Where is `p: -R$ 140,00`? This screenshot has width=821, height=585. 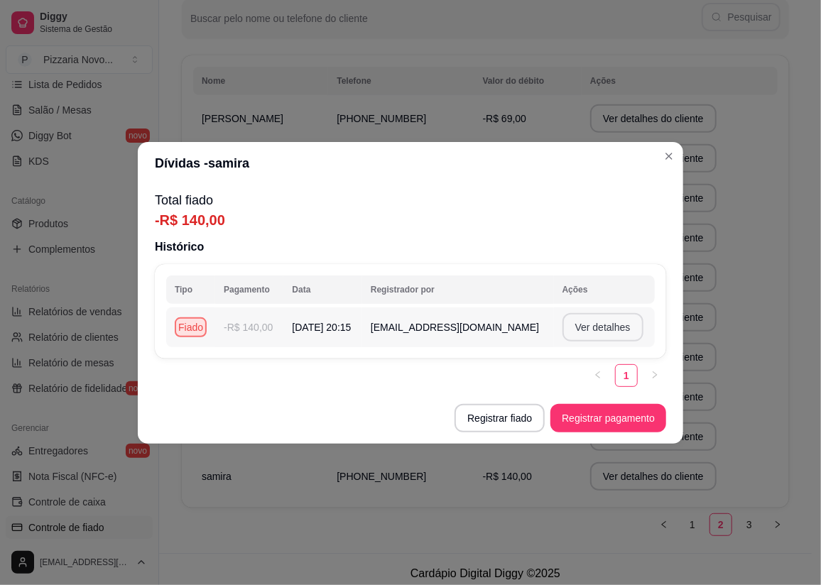 p: -R$ 140,00 is located at coordinates (411, 220).